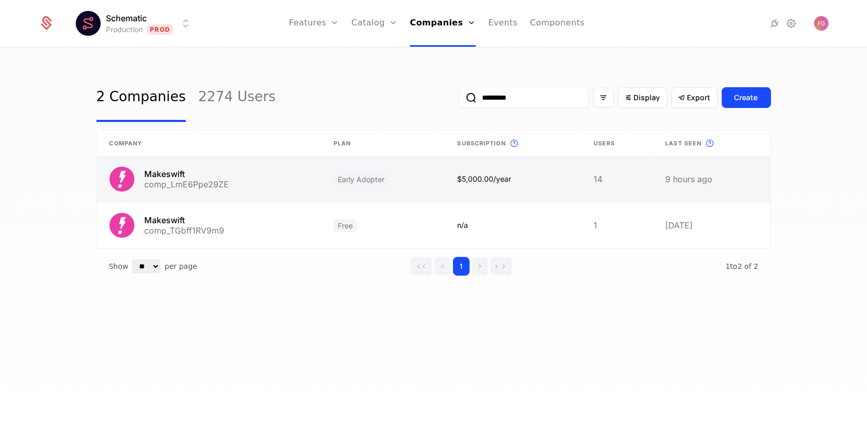  What do you see at coordinates (88, 23) in the screenshot?
I see `img: Schematic` at bounding box center [88, 23].